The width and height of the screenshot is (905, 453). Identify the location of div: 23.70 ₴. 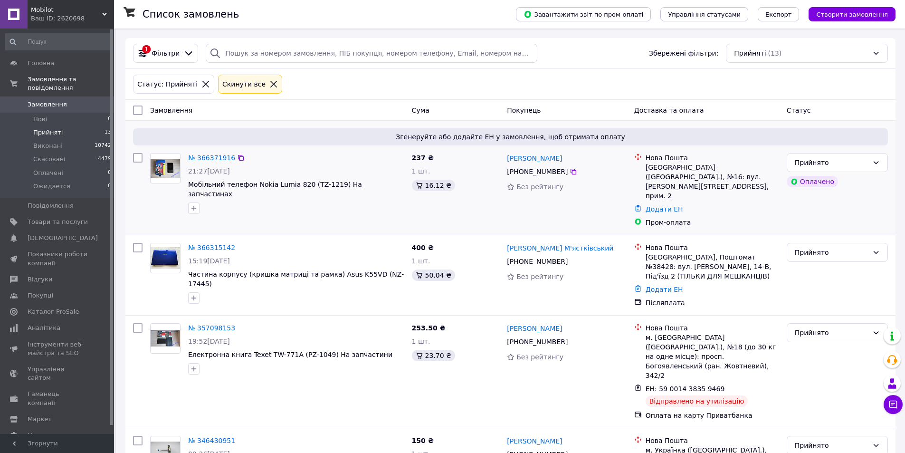
(433, 355).